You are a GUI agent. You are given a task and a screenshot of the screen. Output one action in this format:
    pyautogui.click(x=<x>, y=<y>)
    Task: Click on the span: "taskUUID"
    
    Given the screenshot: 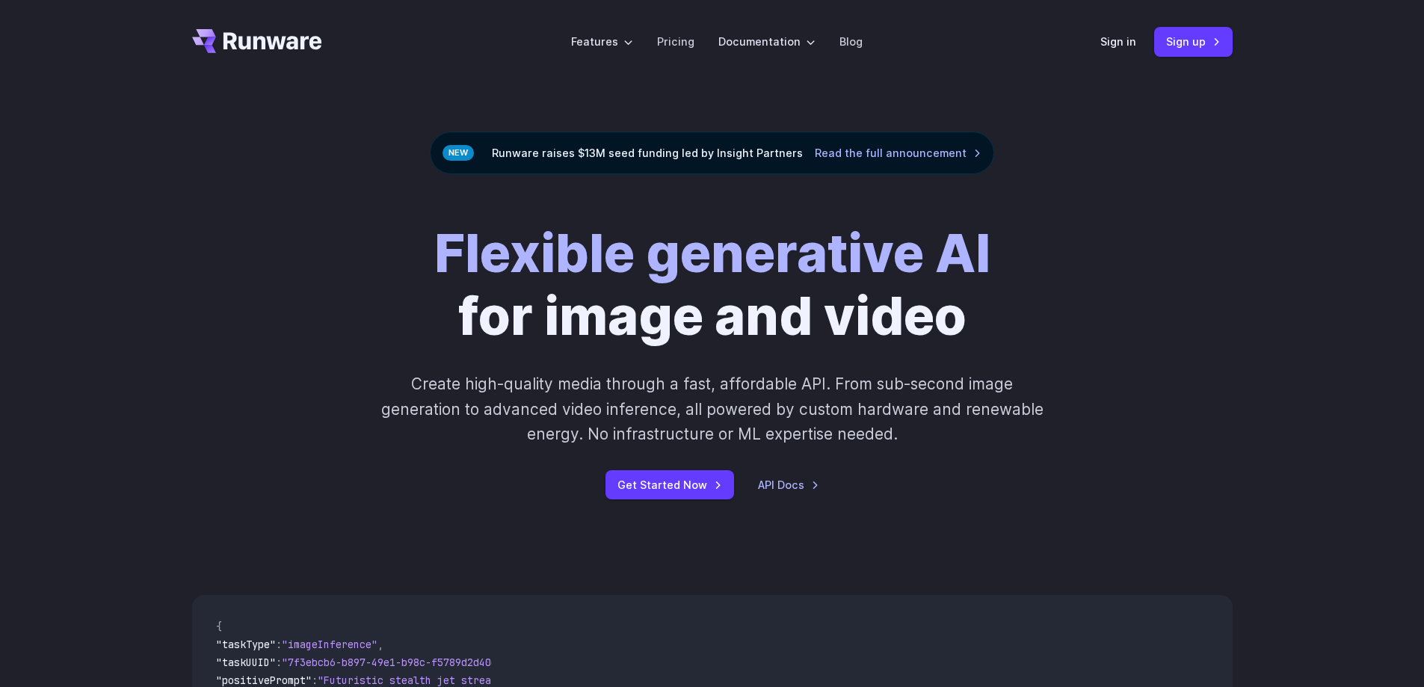 What is the action you would take?
    pyautogui.click(x=246, y=662)
    